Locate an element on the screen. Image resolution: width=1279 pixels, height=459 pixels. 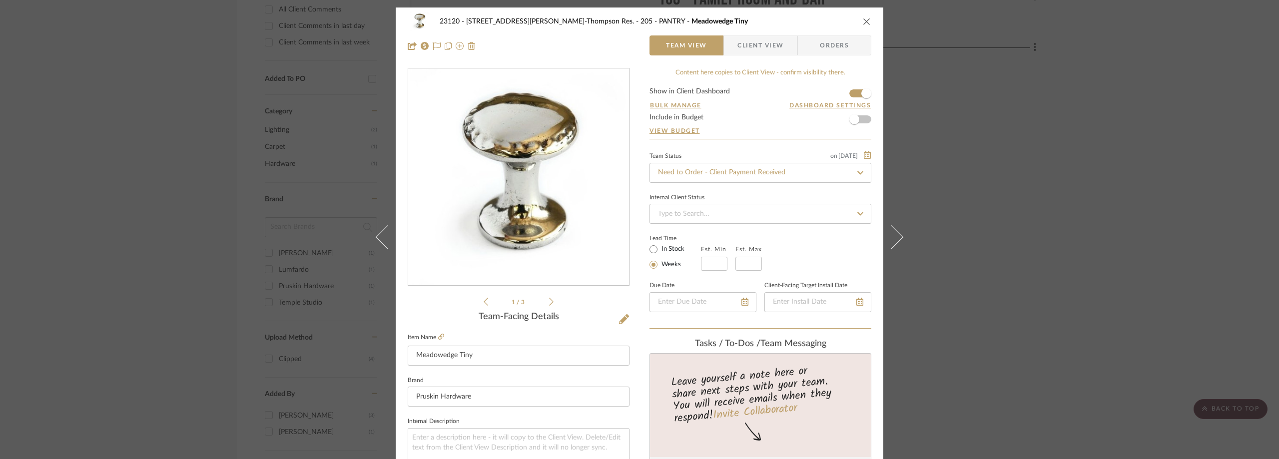
img: Remove from project is located at coordinates (472, 46).